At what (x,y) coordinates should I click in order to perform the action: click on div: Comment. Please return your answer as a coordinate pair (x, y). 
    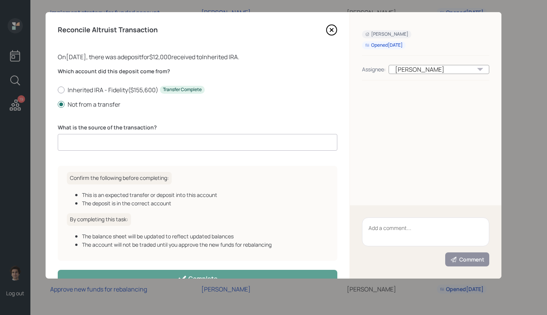
    Looking at the image, I should click on (468, 260).